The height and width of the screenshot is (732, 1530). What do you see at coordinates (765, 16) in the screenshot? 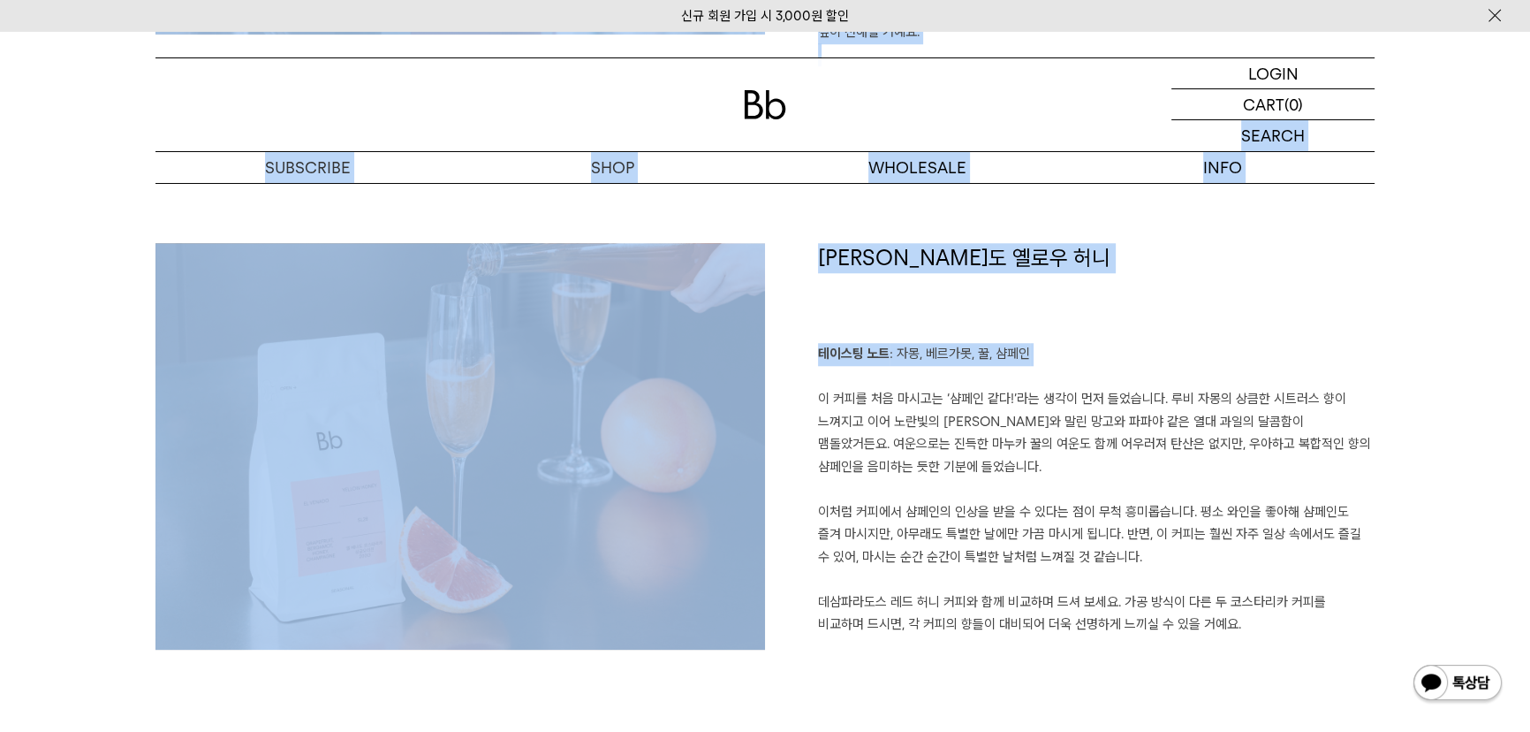
I see `a: 신규 회원 가입 시 3,000원 할인` at bounding box center [765, 16].